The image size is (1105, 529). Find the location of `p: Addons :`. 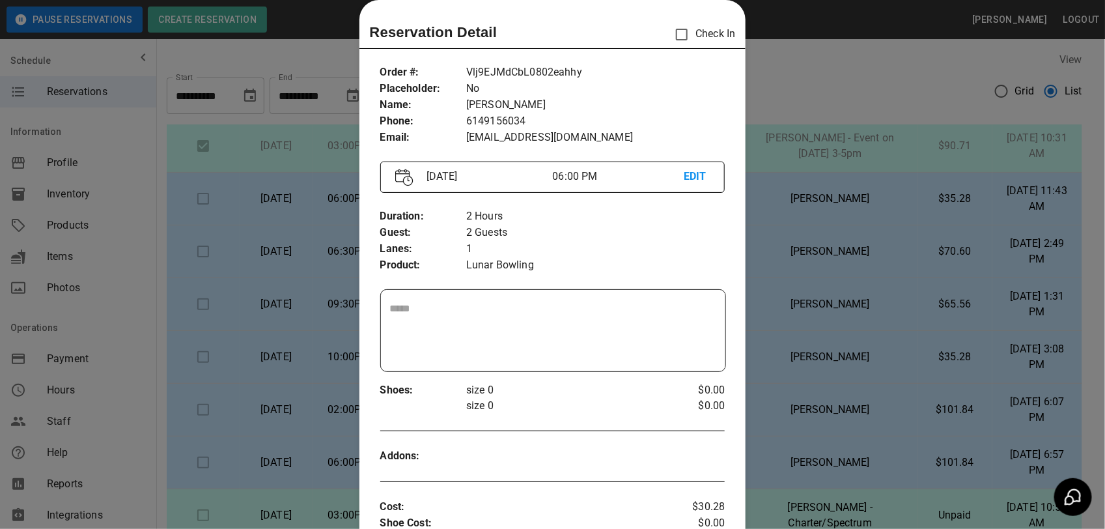

p: Addons : is located at coordinates (423, 456).